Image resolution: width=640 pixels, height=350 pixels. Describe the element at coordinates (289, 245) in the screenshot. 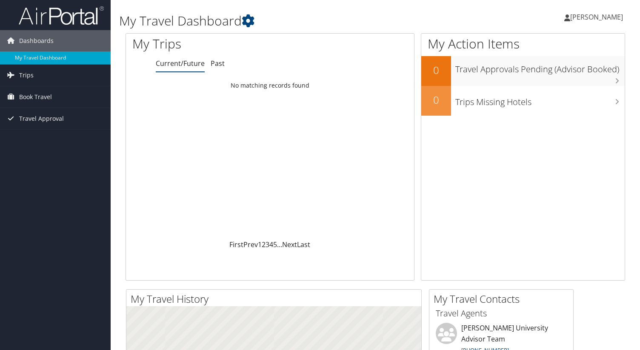

I see `a: Next` at that location.